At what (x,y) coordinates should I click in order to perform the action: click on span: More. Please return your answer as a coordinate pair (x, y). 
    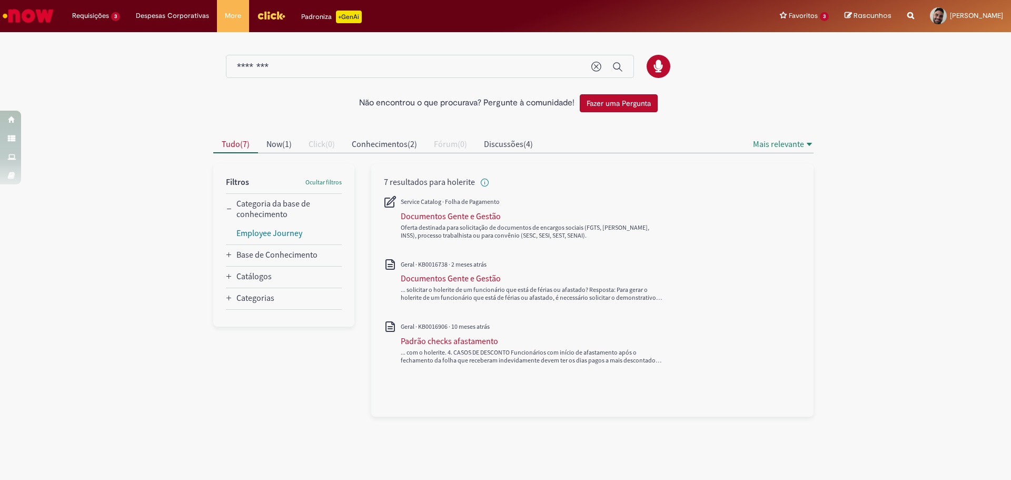
    Looking at the image, I should click on (233, 16).